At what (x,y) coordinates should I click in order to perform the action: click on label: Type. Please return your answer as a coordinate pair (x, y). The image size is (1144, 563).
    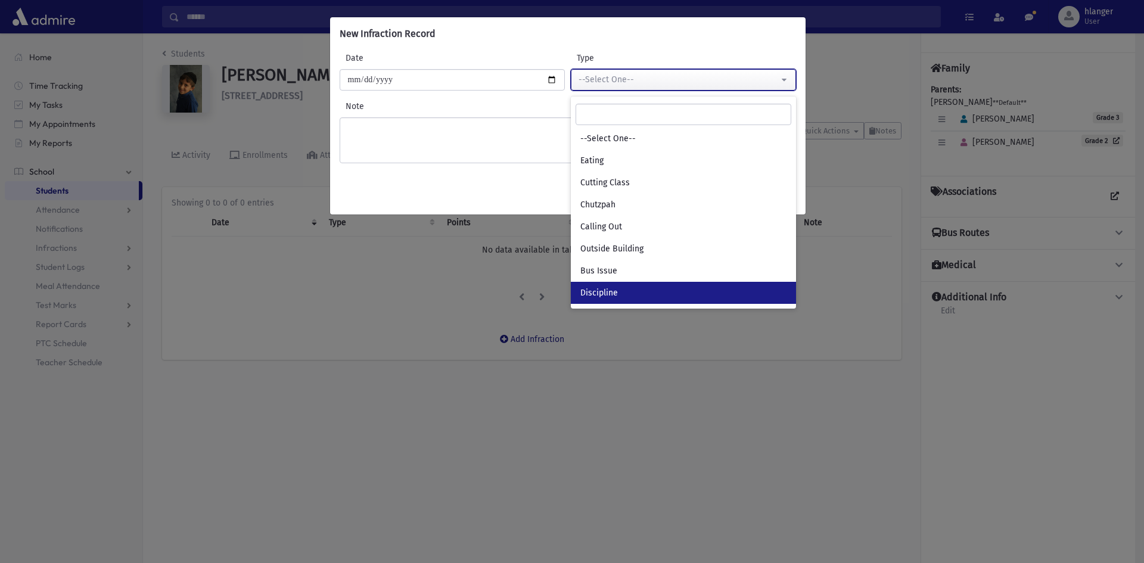
    Looking at the image, I should click on (627, 58).